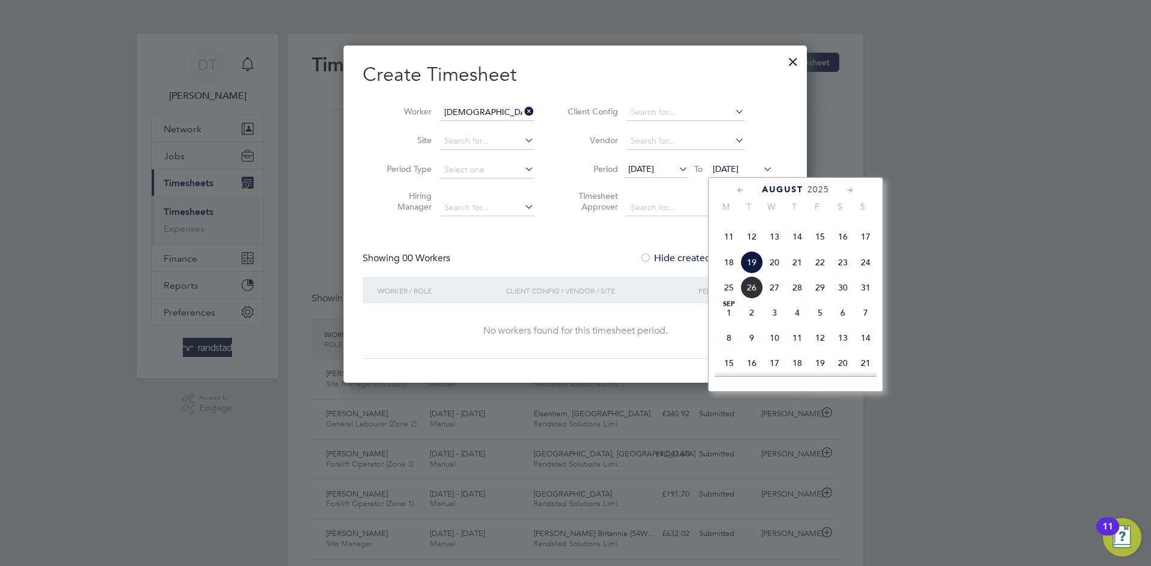 The height and width of the screenshot is (566, 1151). Describe the element at coordinates (843, 263) in the screenshot. I see `span: 23` at that location.